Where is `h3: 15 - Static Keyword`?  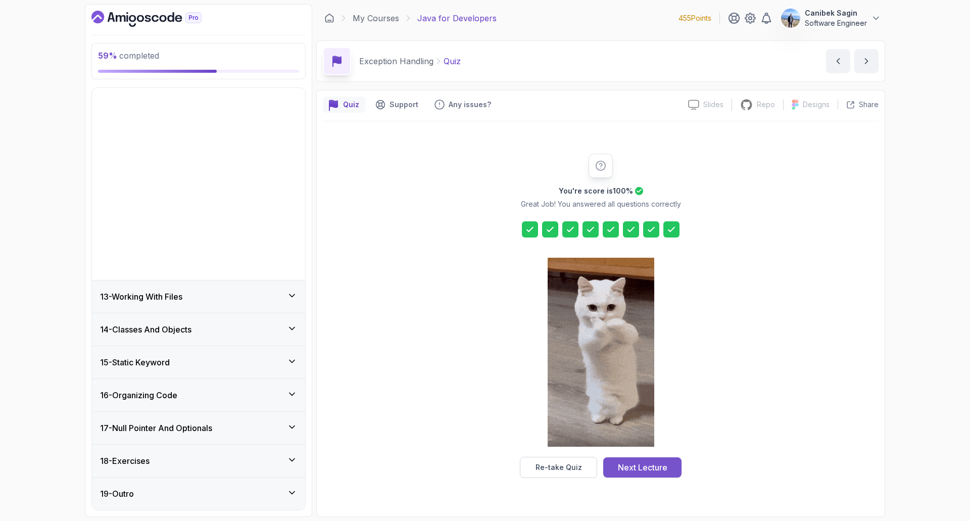
h3: 15 - Static Keyword is located at coordinates (135, 362).